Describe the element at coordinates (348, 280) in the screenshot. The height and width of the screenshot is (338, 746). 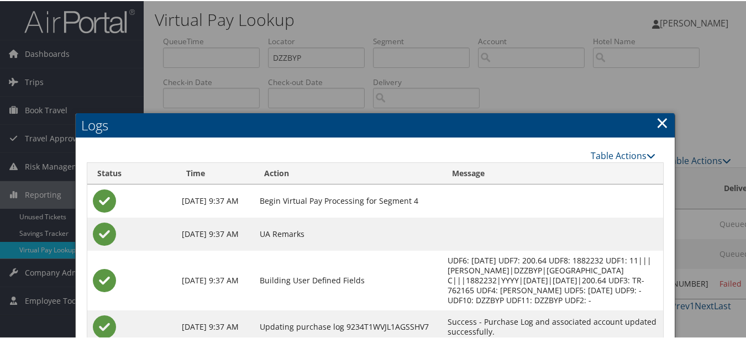
I see `td: Building User Defined Fields` at that location.